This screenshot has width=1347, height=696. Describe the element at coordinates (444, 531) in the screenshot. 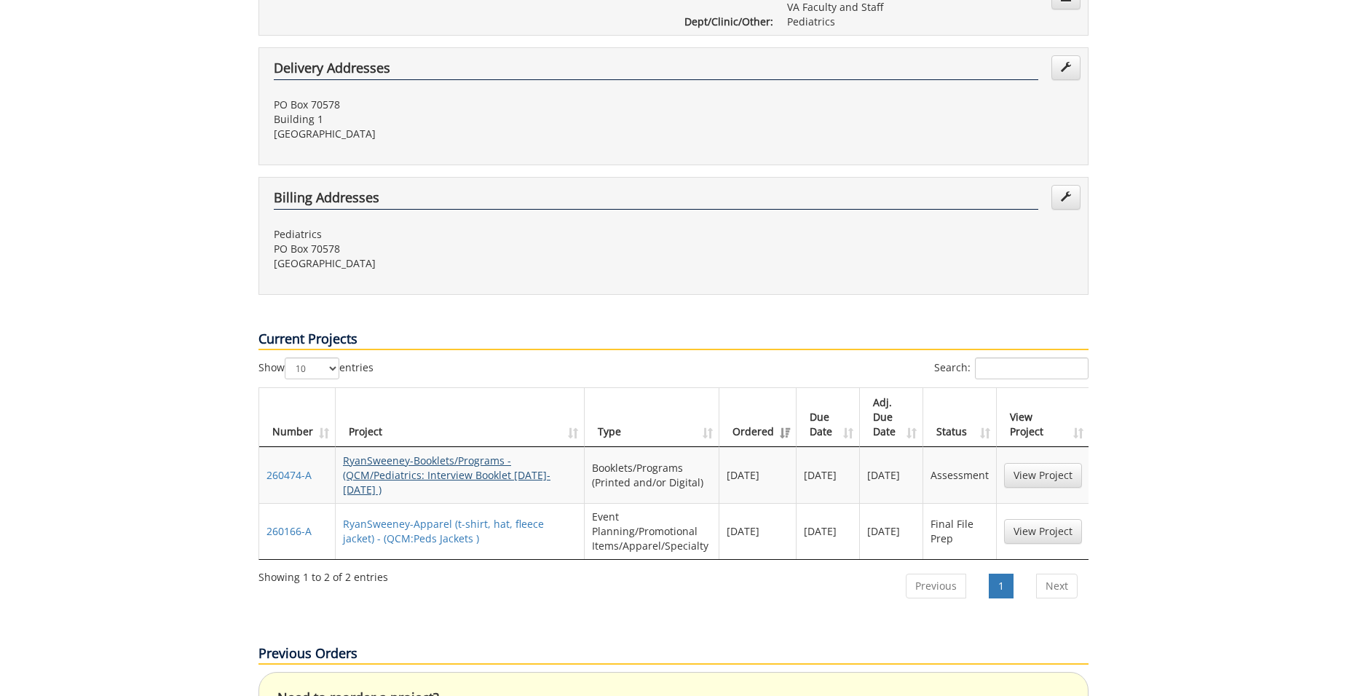

I see `a: RyanSweeney-Apparel (t-shirt, hat, fleece jacket) - (QCM:Peds Jackets )` at that location.